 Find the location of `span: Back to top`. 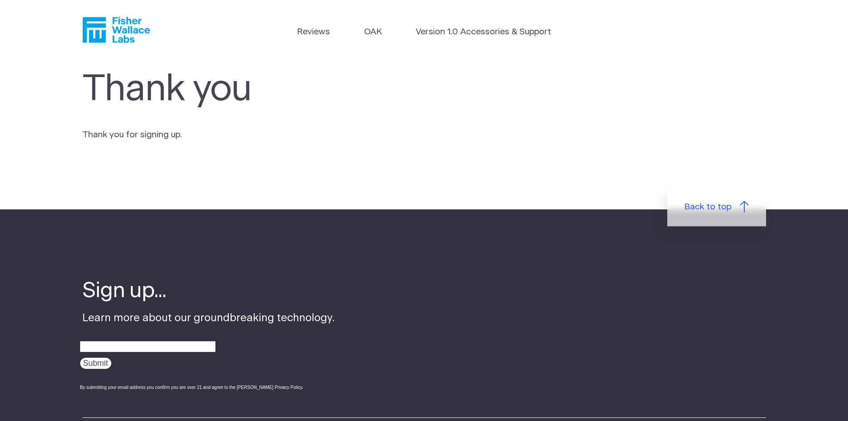

span: Back to top is located at coordinates (708, 207).